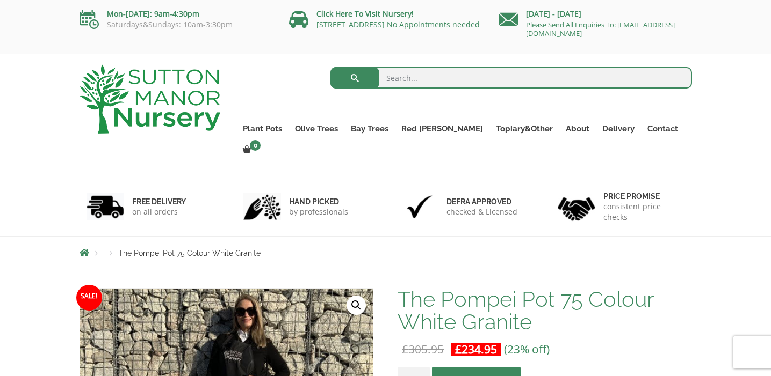 Image resolution: width=771 pixels, height=376 pixels. Describe the element at coordinates (476, 350) in the screenshot. I see `bdi: 234.95` at that location.